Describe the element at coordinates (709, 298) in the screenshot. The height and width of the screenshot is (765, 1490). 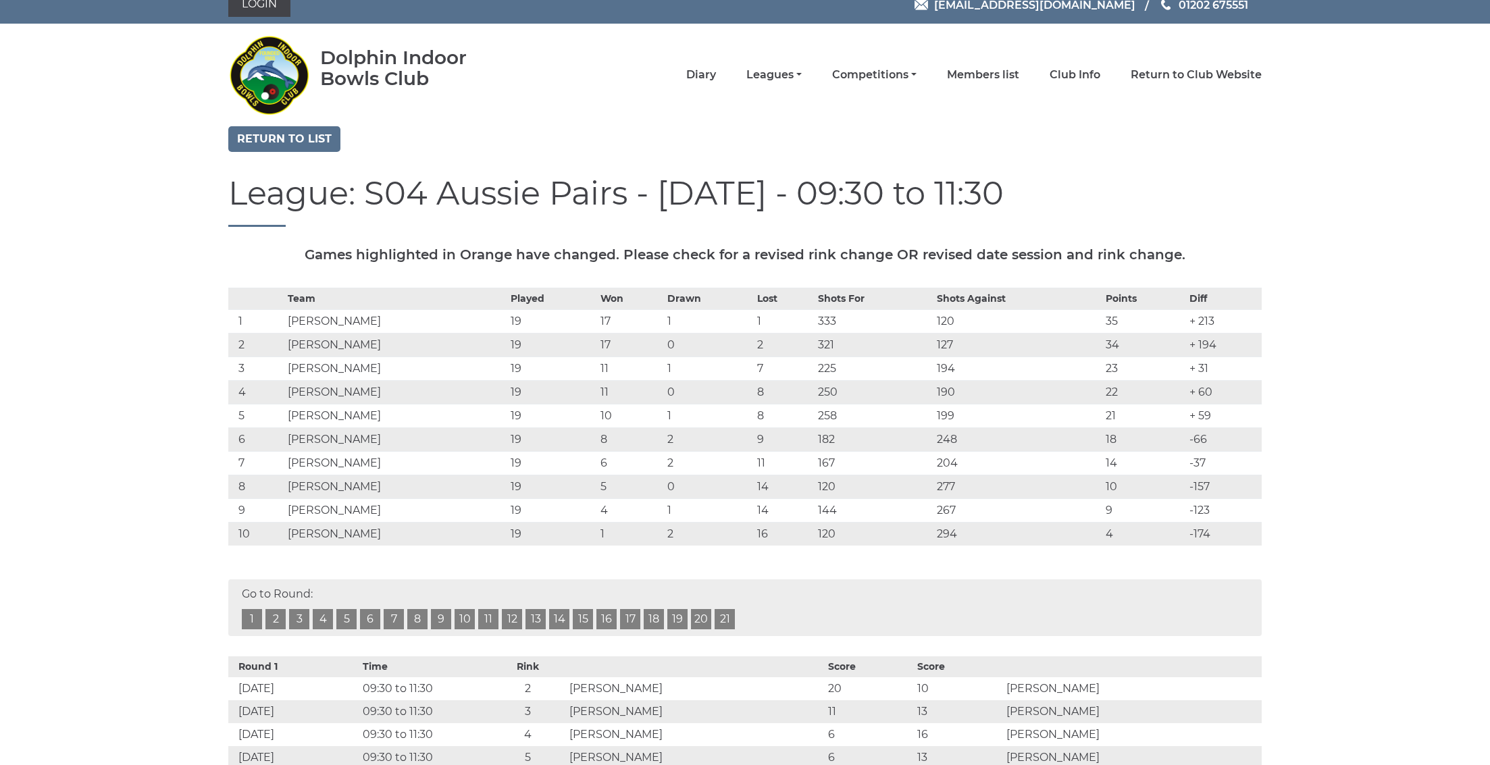
I see `th: Drawn` at that location.